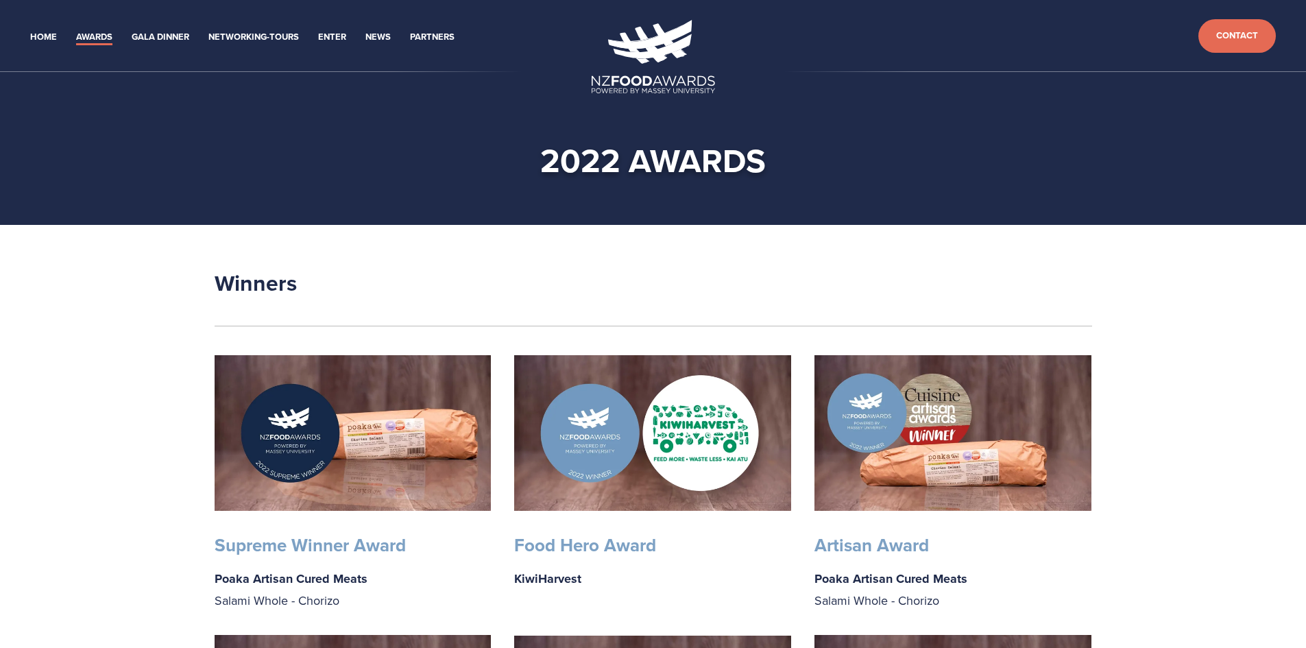 This screenshot has height=648, width=1306. What do you see at coordinates (432, 37) in the screenshot?
I see `a: Partners` at bounding box center [432, 37].